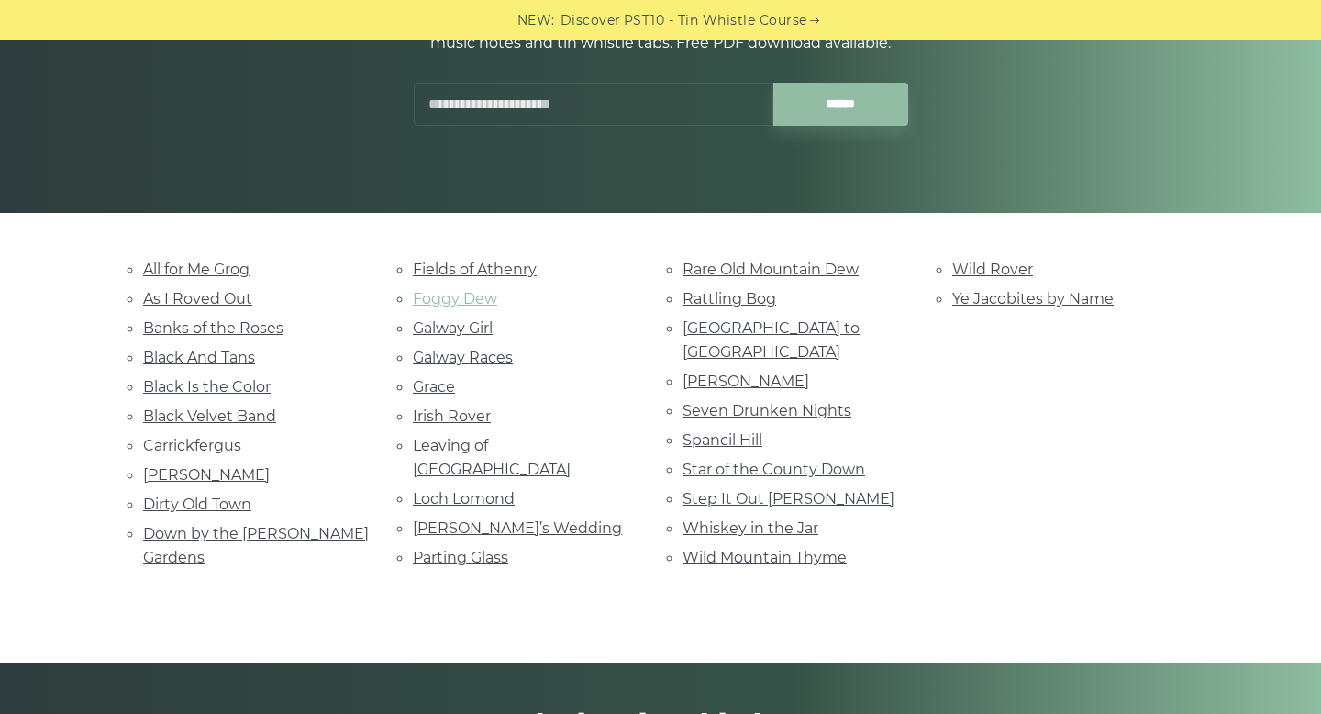 The image size is (1321, 714). Describe the element at coordinates (716, 20) in the screenshot. I see `a: PST10 - Tin Whistle Course` at that location.